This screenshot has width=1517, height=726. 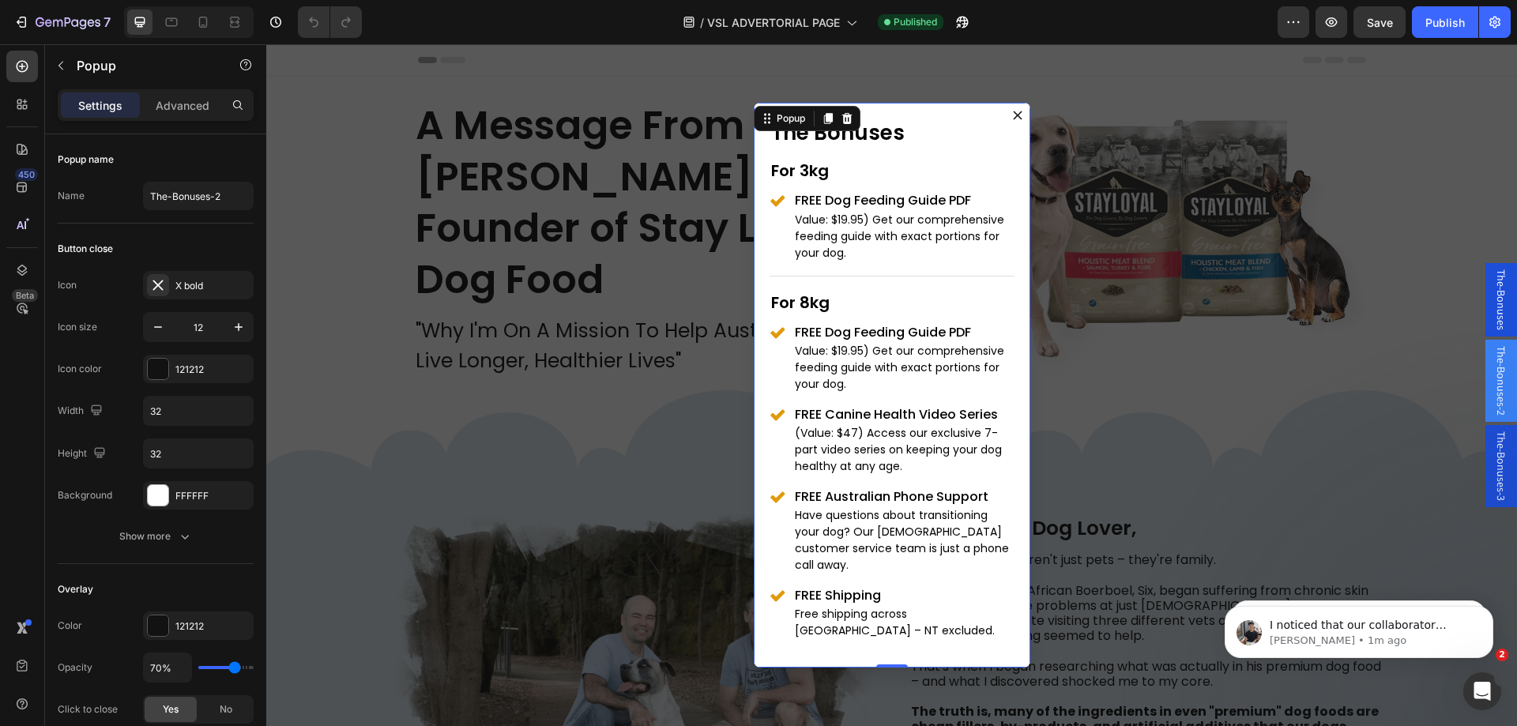 What do you see at coordinates (144, 66) in the screenshot?
I see `p: Popup` at bounding box center [144, 66].